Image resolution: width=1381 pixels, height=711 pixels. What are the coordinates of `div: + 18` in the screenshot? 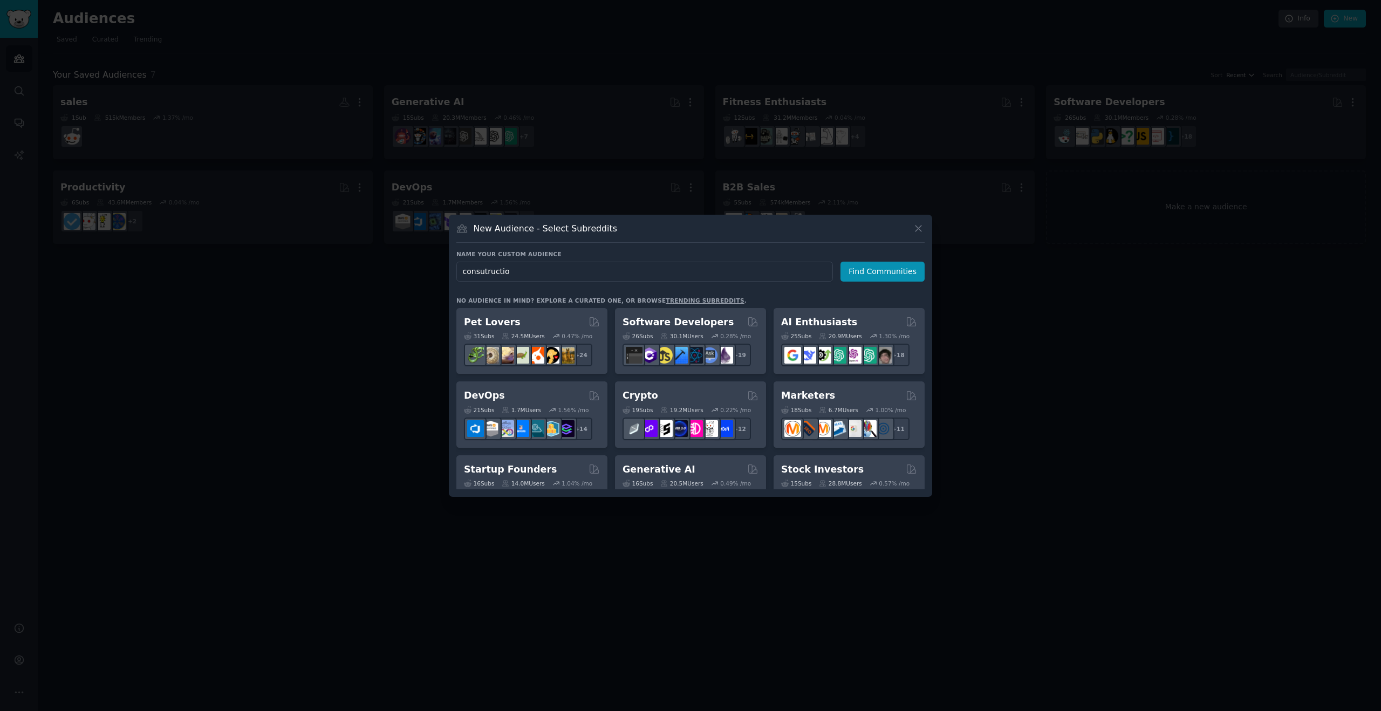 It's located at (898, 355).